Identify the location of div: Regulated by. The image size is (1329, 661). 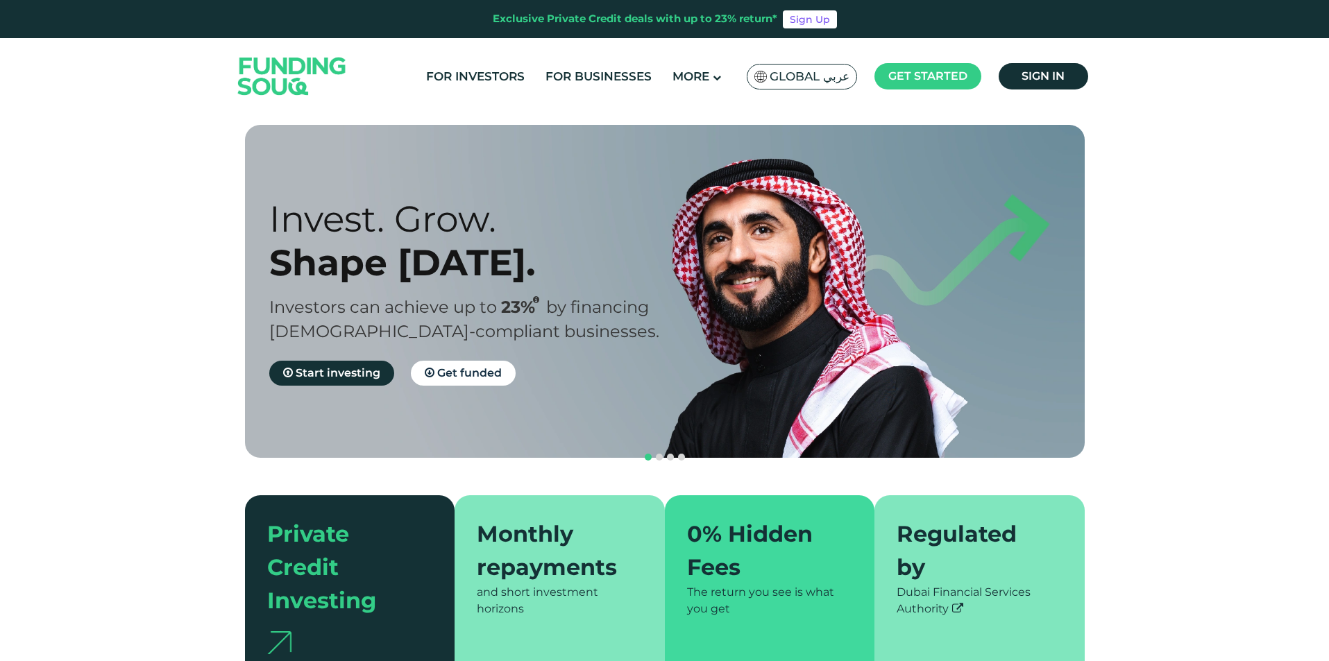
(971, 551).